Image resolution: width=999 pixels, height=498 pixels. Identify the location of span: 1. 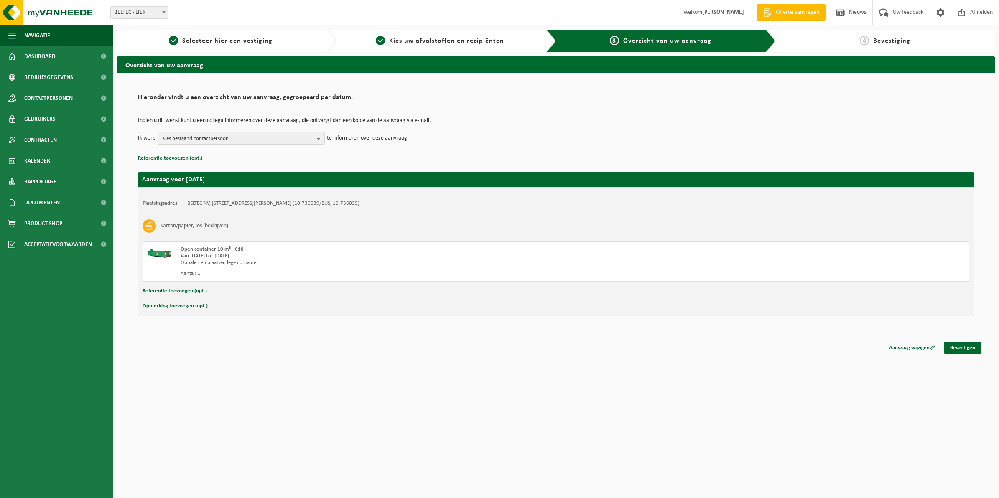
(173, 41).